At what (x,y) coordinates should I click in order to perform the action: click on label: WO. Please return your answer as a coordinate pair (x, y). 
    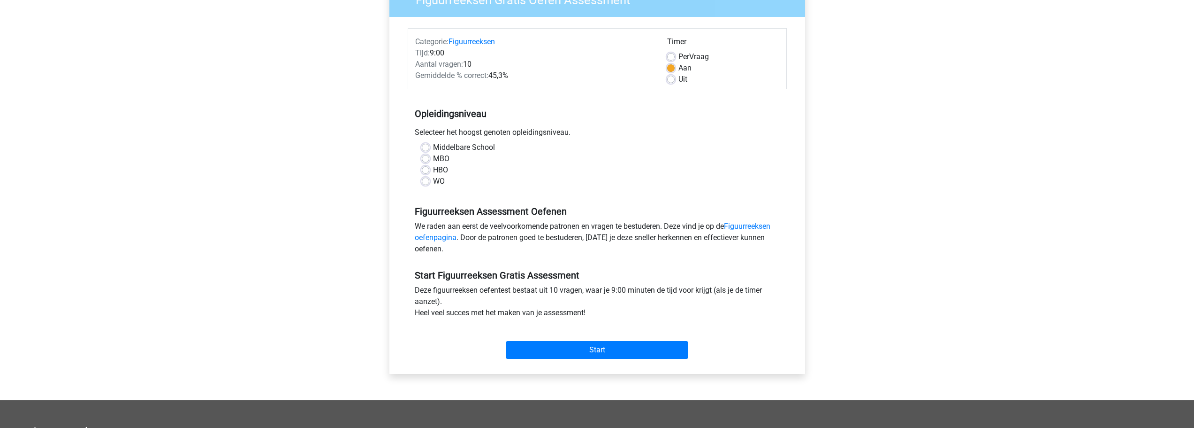
    Looking at the image, I should click on (439, 181).